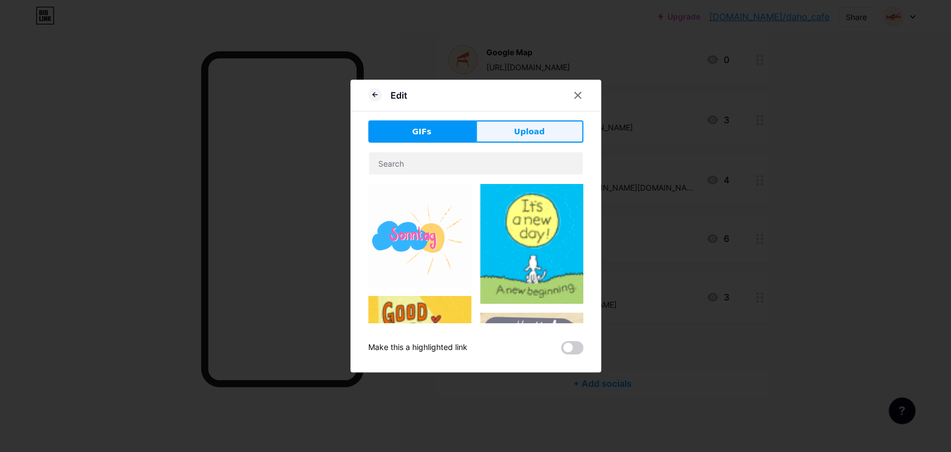  Describe the element at coordinates (529, 132) in the screenshot. I see `button: Upload` at that location.